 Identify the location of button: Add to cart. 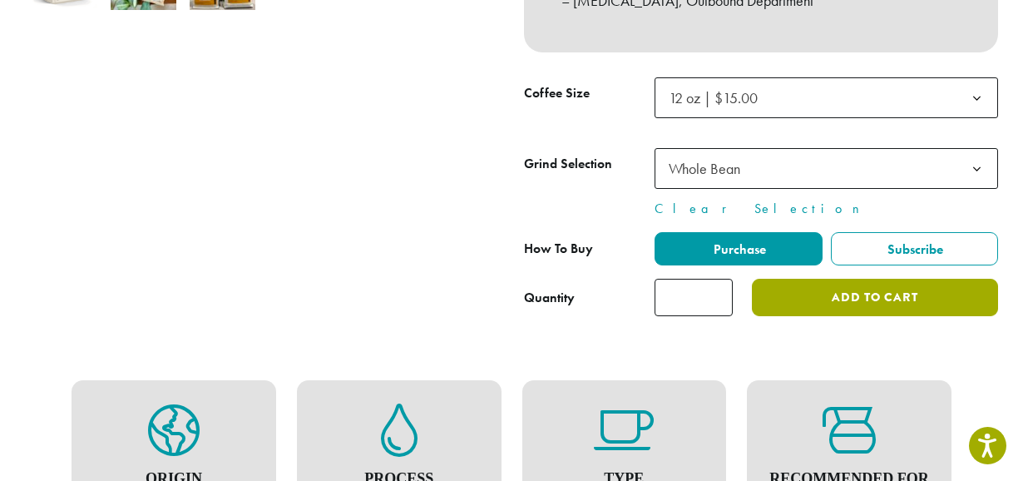
(875, 297).